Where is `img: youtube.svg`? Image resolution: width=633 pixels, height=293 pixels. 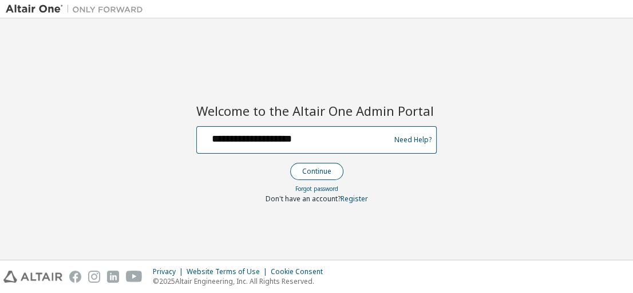 img: youtube.svg is located at coordinates (134, 276).